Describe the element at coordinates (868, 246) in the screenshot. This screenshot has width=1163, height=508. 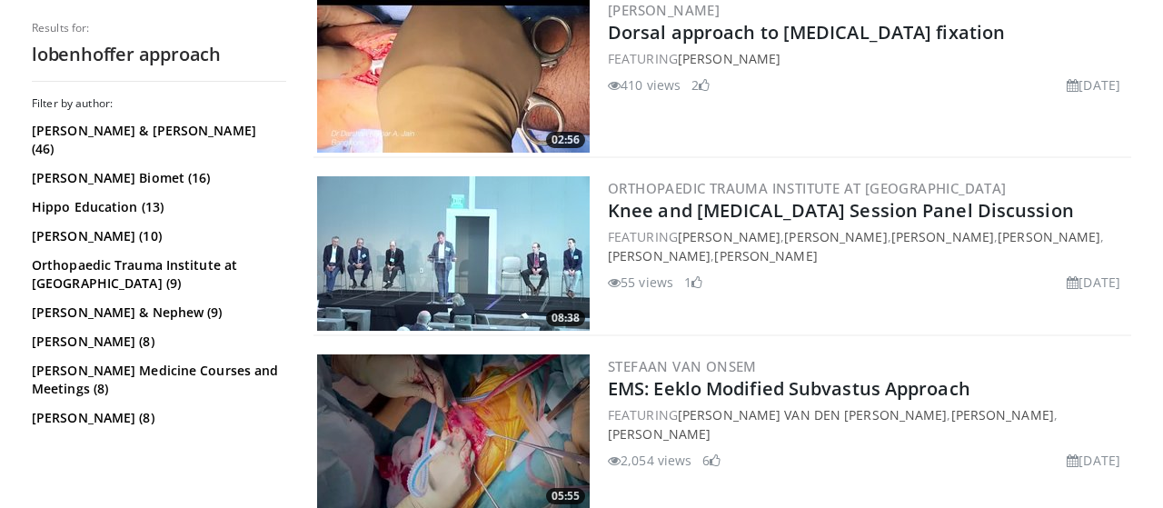
I see `div: FEATURING , , , , ,` at that location.